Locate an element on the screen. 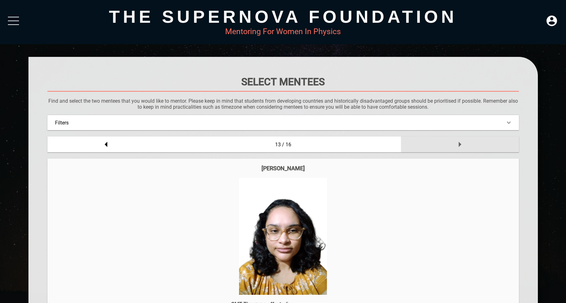  div: 13 / 16 is located at coordinates (283, 145).